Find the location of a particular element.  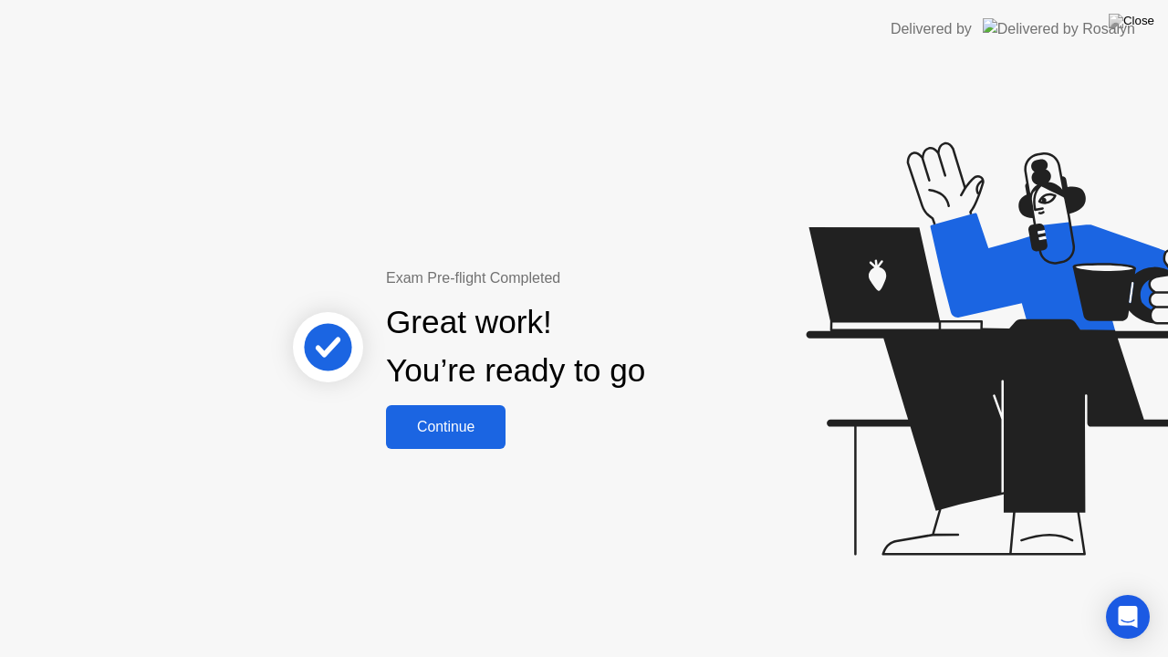

img: Delivered by Rosalyn is located at coordinates (1058, 28).